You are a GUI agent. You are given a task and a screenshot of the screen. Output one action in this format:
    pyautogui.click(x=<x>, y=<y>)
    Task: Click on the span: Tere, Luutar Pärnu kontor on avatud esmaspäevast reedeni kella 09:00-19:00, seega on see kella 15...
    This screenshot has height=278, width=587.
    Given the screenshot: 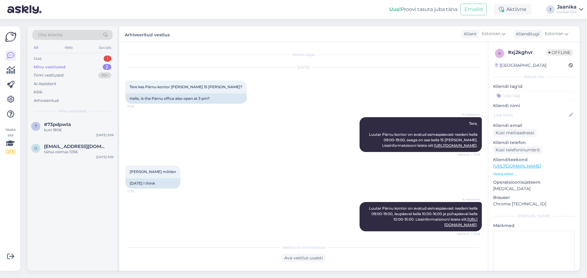 What is the action you would take?
    pyautogui.click(x=423, y=134)
    